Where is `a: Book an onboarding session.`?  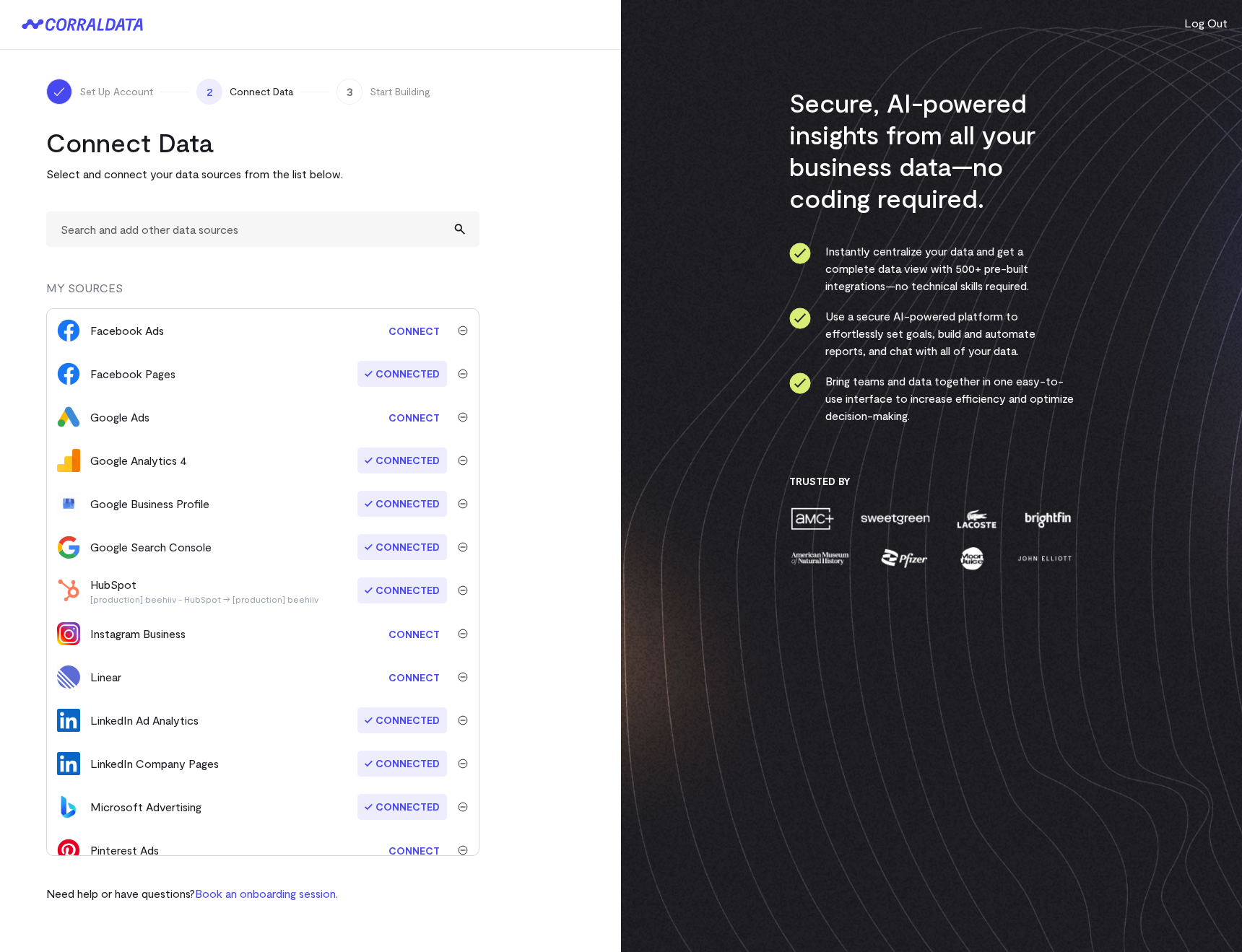
a: Book an onboarding session. is located at coordinates (266, 893).